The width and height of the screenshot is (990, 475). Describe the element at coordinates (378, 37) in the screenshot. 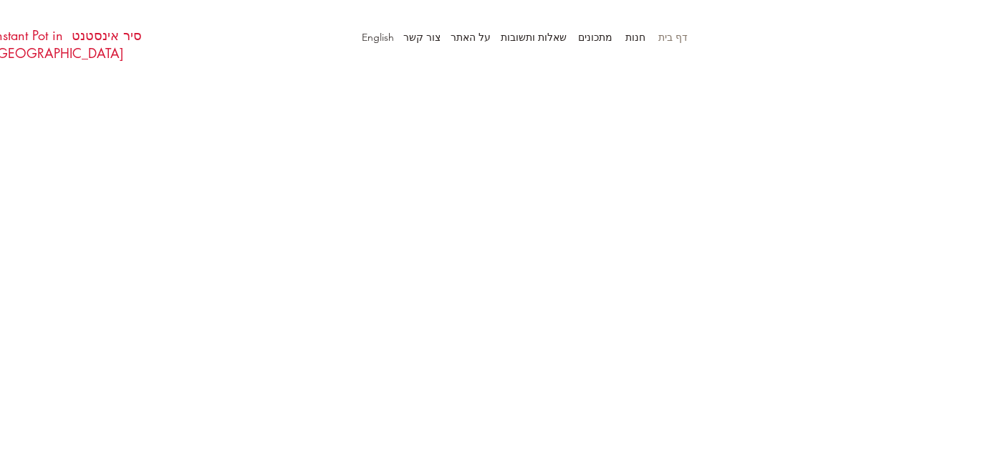

I see `p: English` at that location.